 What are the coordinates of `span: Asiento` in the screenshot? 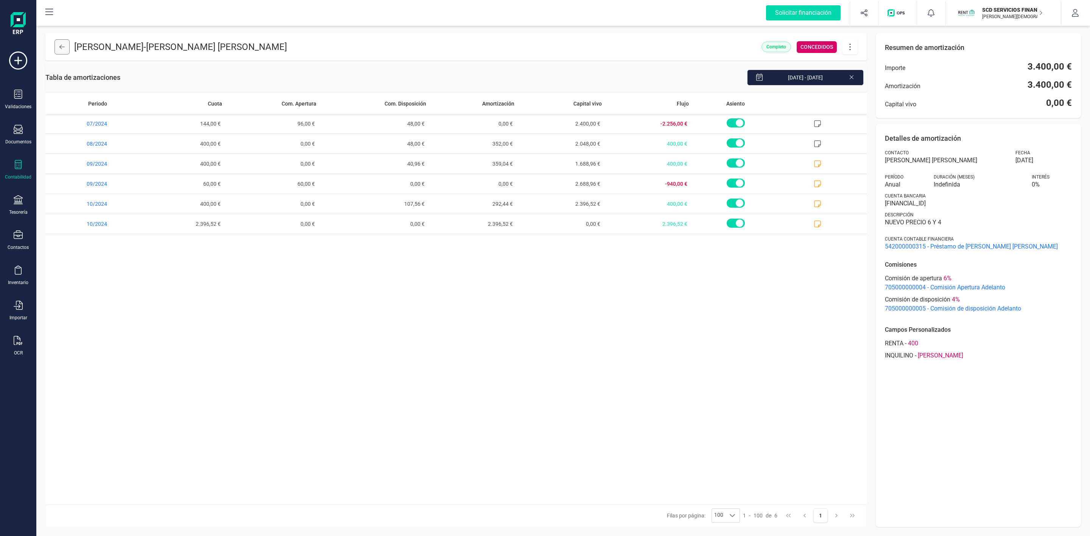 It's located at (736, 104).